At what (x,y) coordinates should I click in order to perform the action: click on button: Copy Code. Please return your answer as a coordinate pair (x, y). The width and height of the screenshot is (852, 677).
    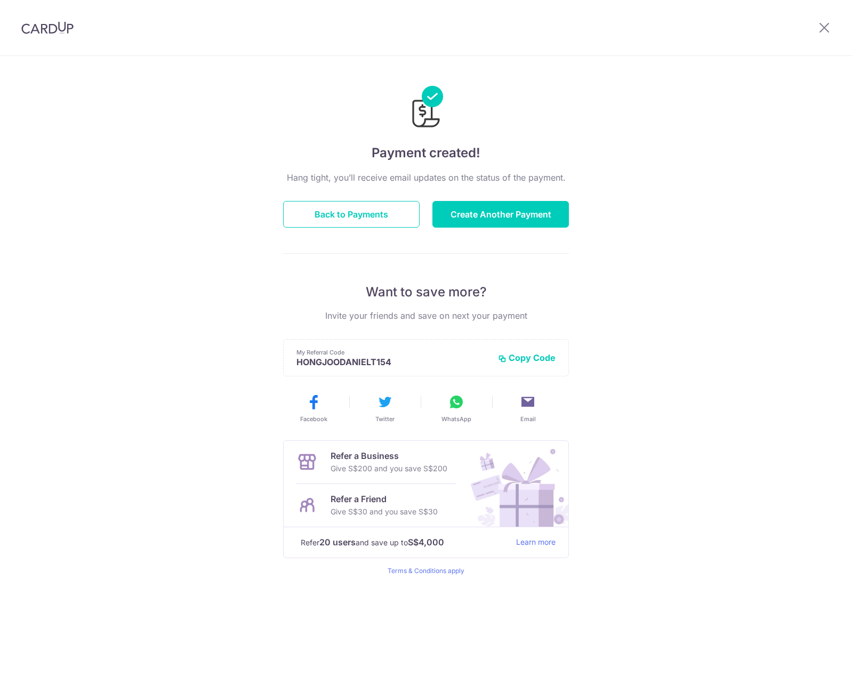
    Looking at the image, I should click on (526, 358).